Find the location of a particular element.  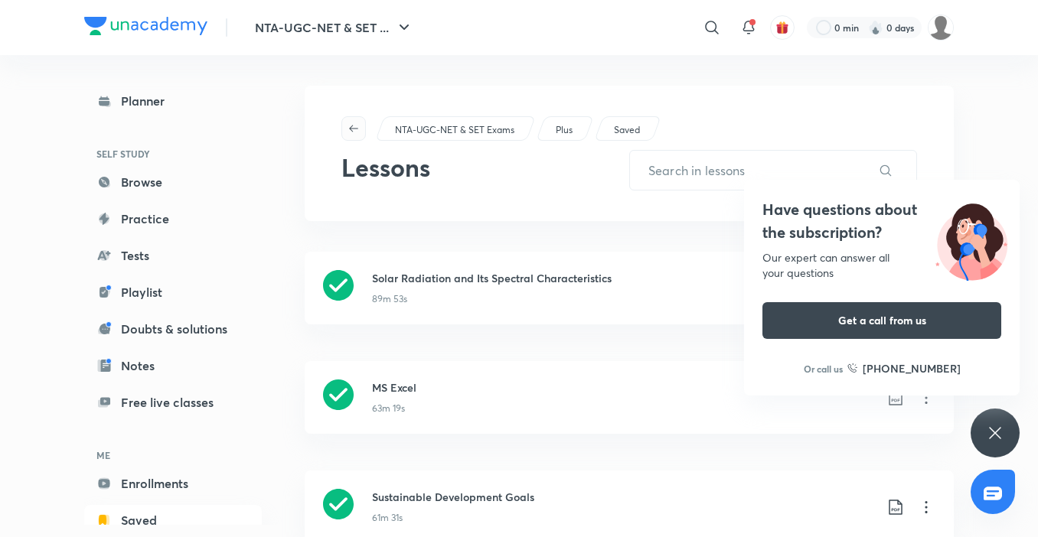

input: Search in lessons is located at coordinates (751, 170).